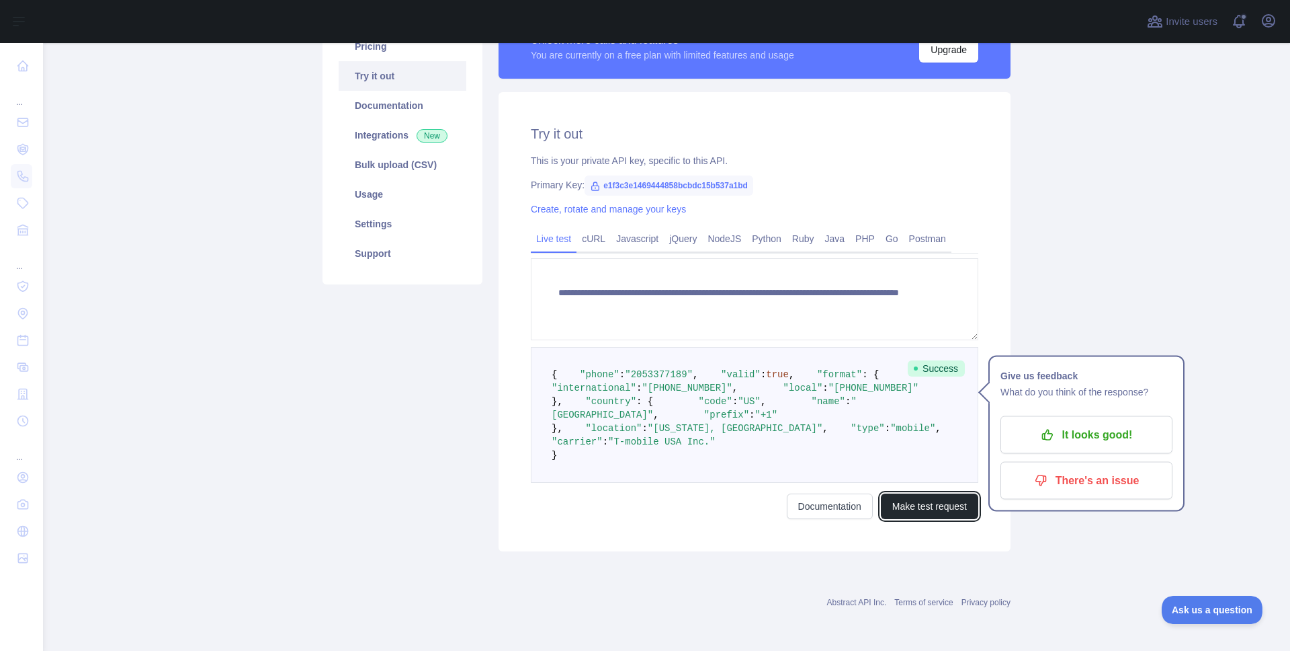 The image size is (1290, 651). Describe the element at coordinates (662, 442) in the screenshot. I see `span: "T-mobile USA Inc."` at that location.